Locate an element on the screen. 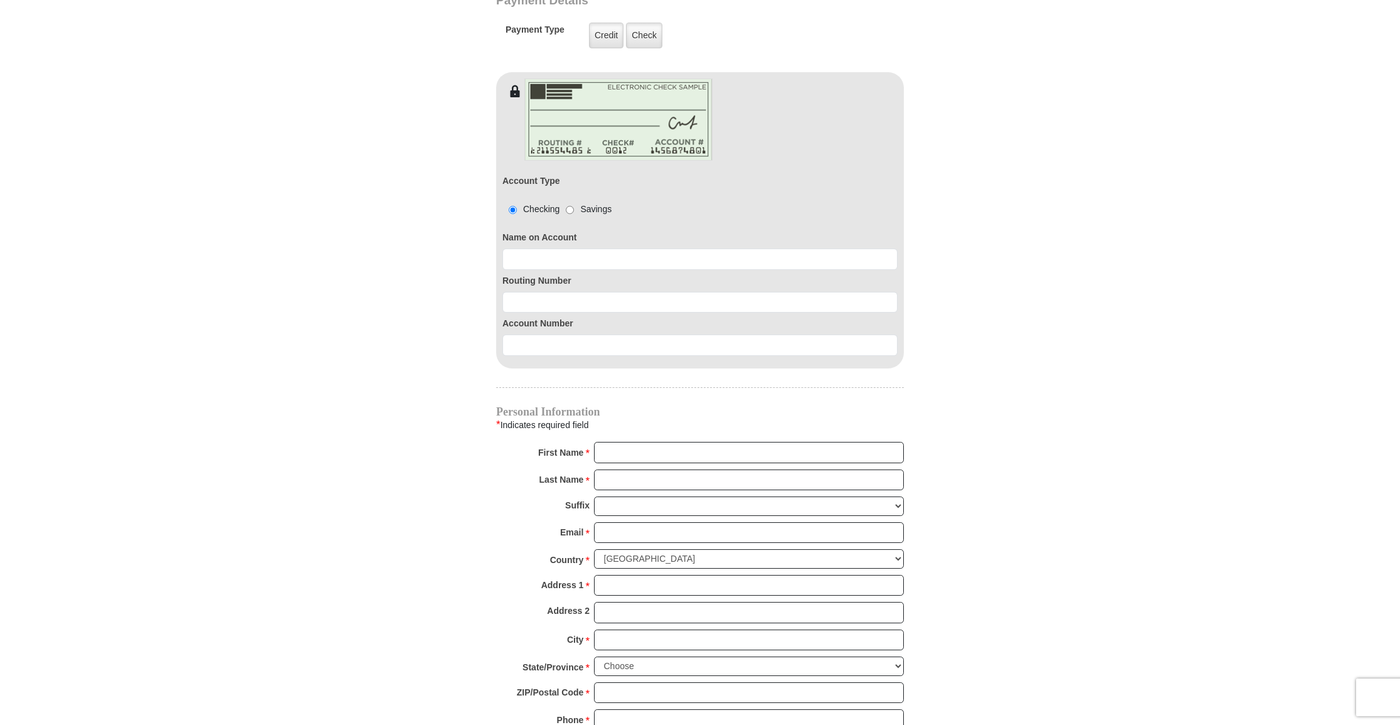  h4: Personal Information is located at coordinates (700, 412).